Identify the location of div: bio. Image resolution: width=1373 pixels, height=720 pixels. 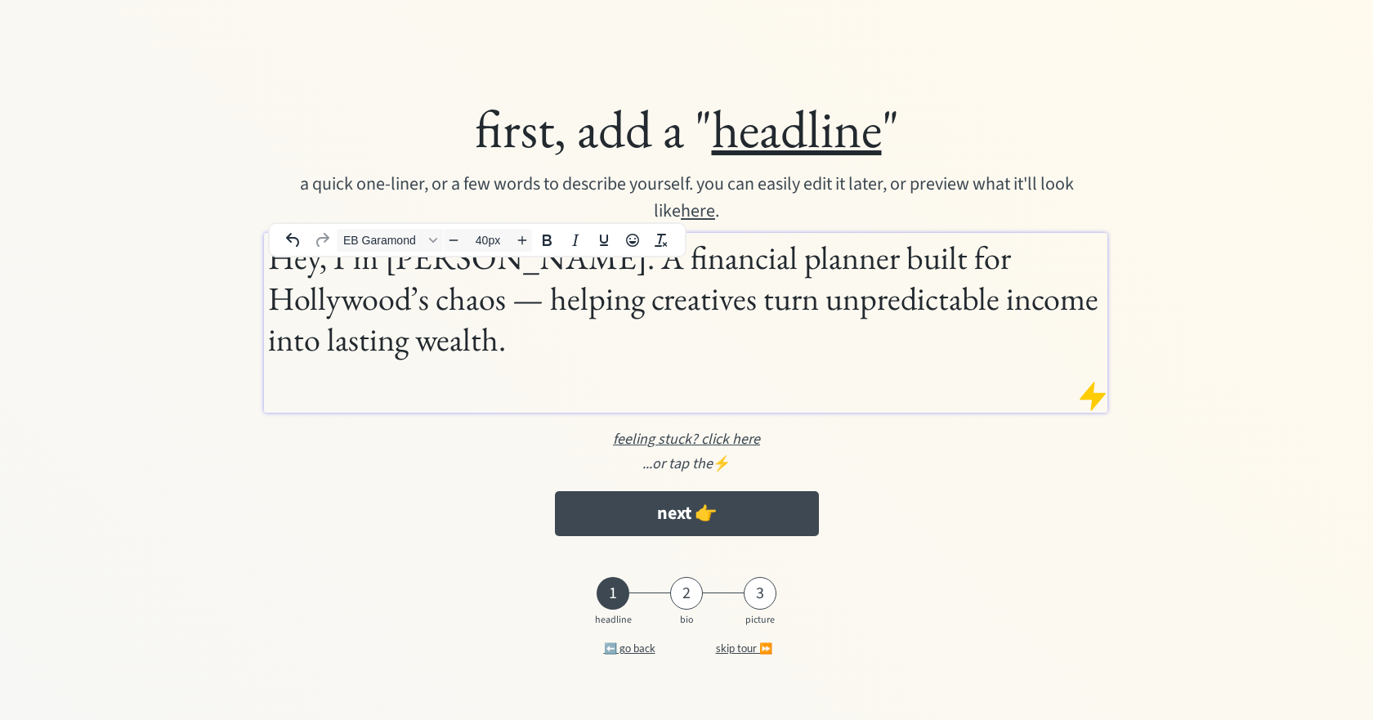
(686, 620).